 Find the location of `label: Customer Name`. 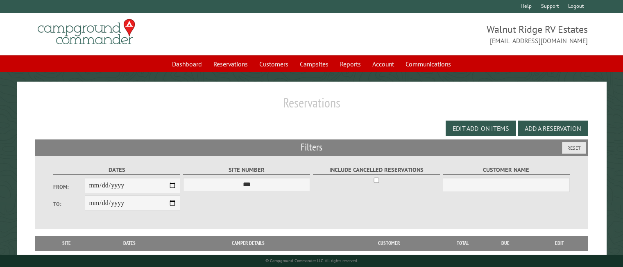

label: Customer Name is located at coordinates (506, 170).